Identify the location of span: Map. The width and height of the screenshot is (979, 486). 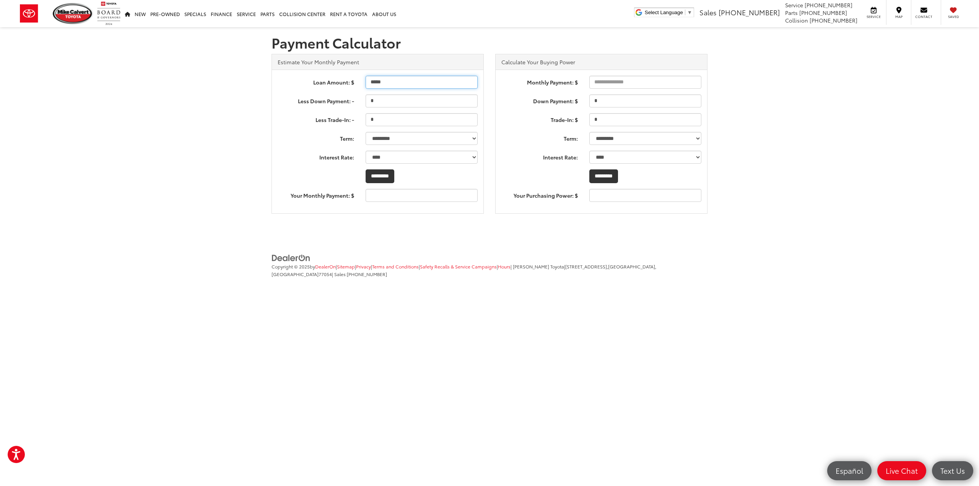
(899, 16).